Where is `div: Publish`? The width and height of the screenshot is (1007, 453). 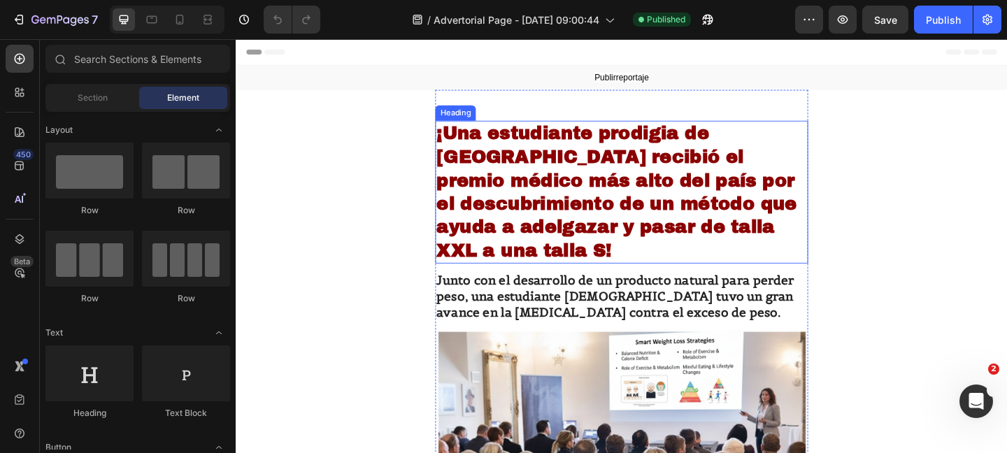
div: Publish is located at coordinates (943, 20).